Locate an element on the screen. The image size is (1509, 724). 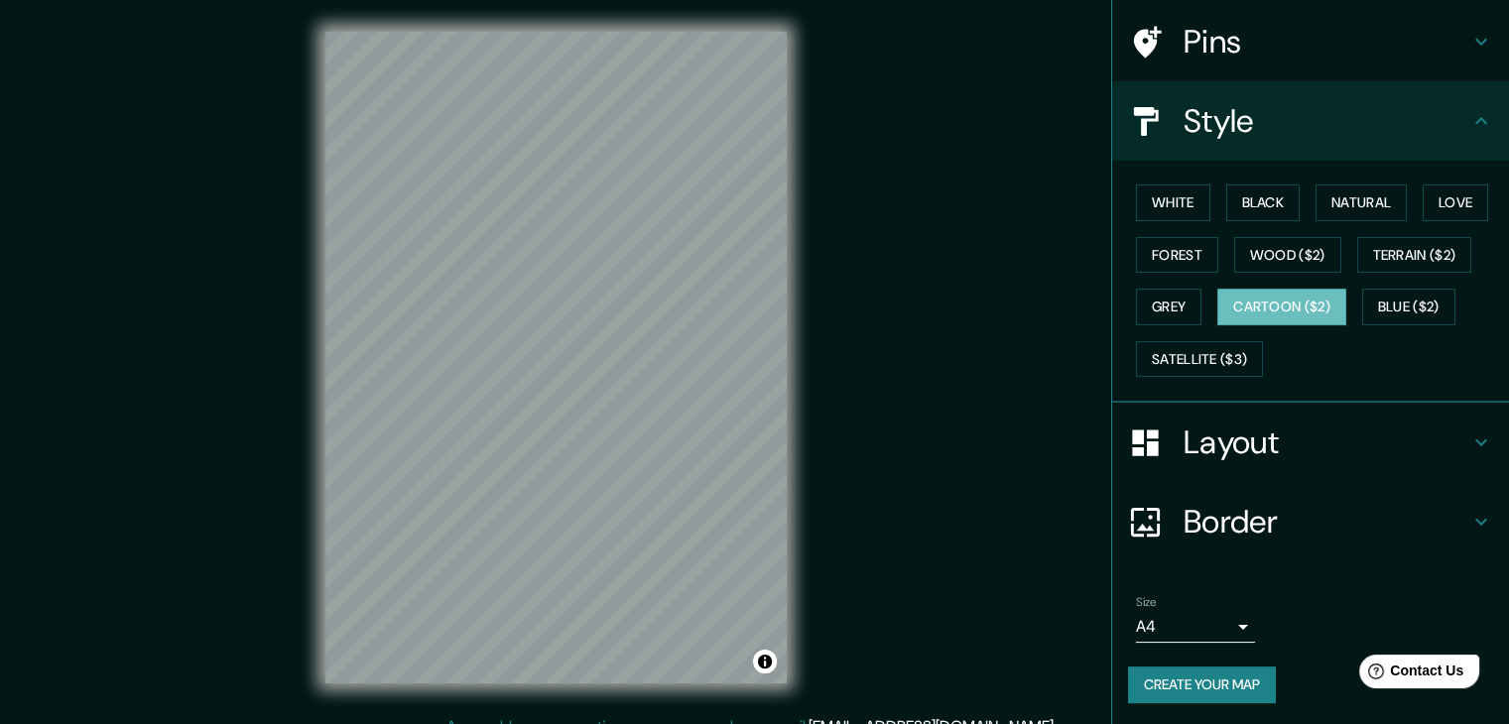
button: Cartoon ($2) is located at coordinates (1282, 307).